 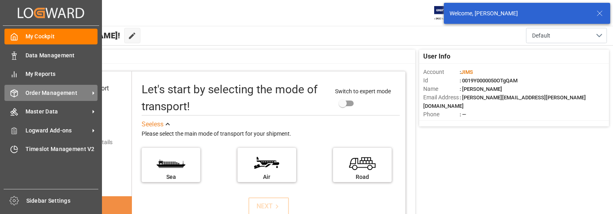 I want to click on span: : 0019Y0000050OTgQAM, so click(x=488, y=80).